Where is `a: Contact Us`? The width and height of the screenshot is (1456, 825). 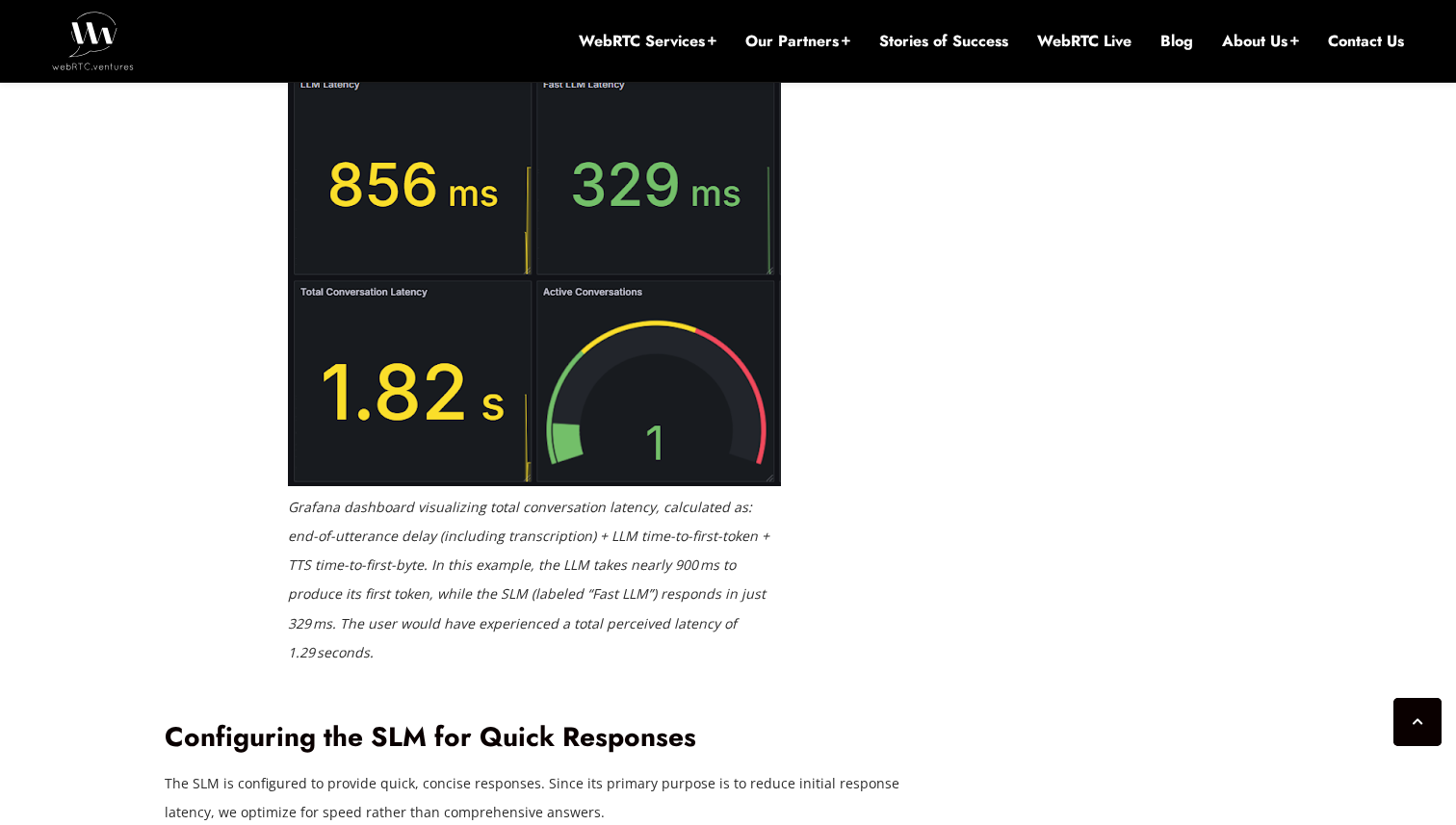 a: Contact Us is located at coordinates (1365, 41).